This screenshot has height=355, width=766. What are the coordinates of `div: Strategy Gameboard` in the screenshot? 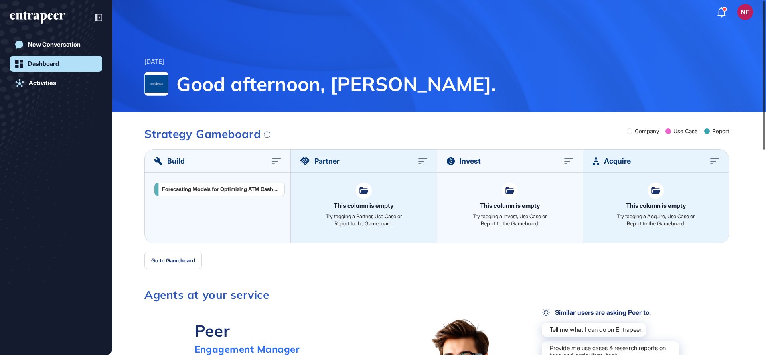 It's located at (207, 134).